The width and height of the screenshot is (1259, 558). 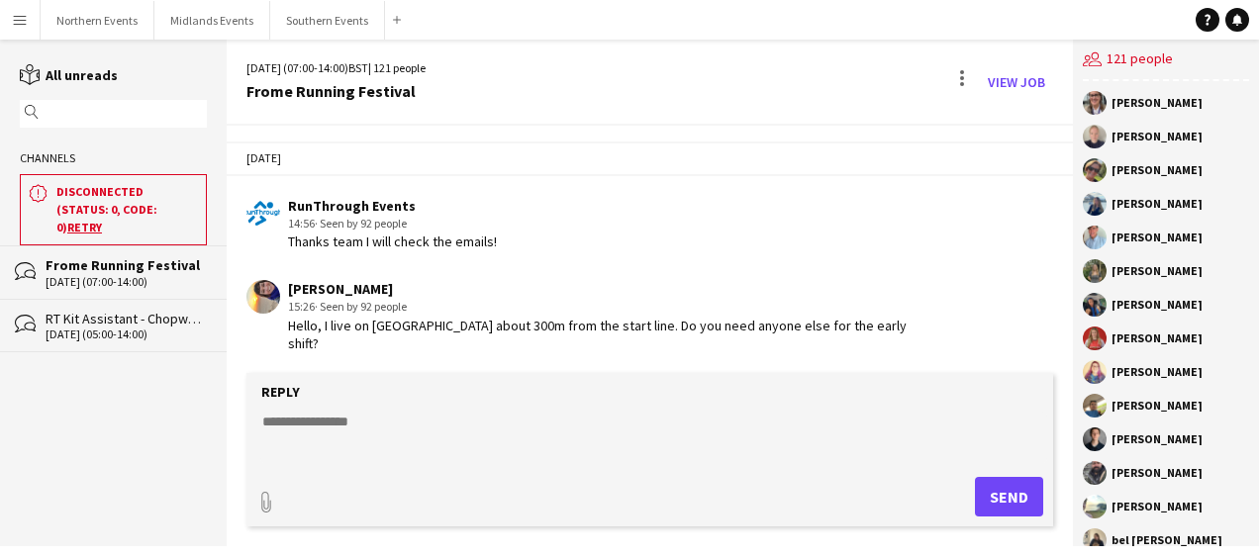 What do you see at coordinates (127, 210) in the screenshot?
I see `h3: disconnected (status: 0, code: 0)` at bounding box center [127, 210].